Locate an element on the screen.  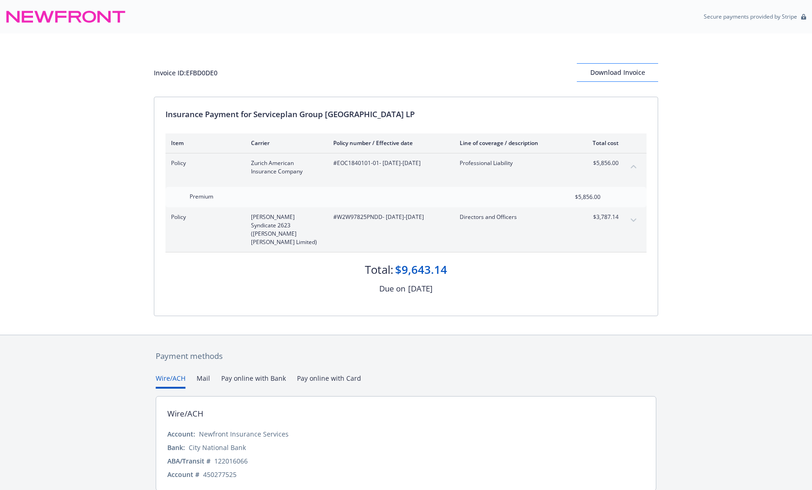
div: Account: is located at coordinates (181, 433).